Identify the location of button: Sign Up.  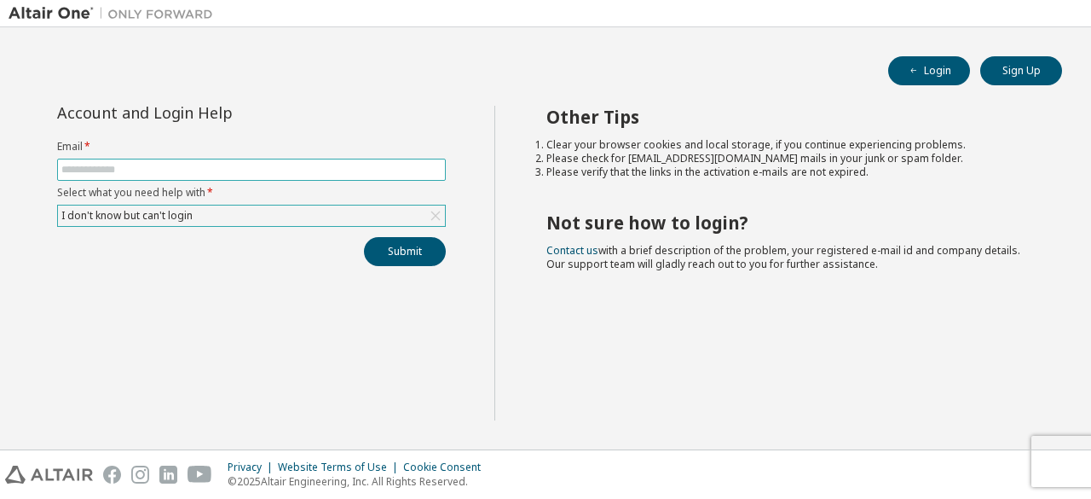
(1021, 71).